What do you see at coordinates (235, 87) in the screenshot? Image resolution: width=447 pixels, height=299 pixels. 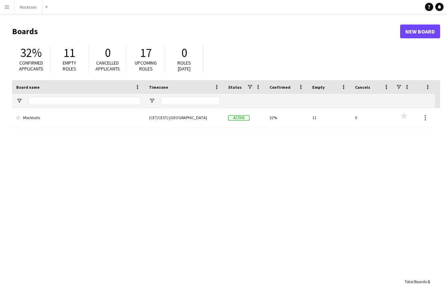 I see `span: Status` at bounding box center [235, 87].